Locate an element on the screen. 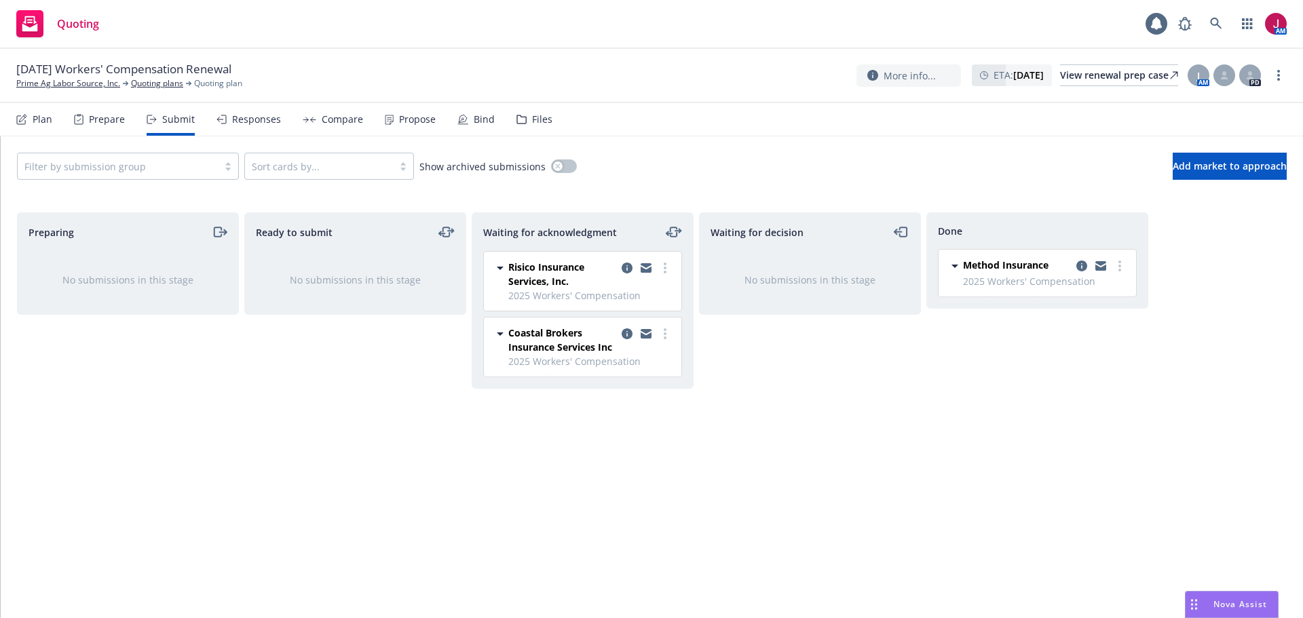 This screenshot has height=618, width=1303. div: Compare is located at coordinates (342, 119).